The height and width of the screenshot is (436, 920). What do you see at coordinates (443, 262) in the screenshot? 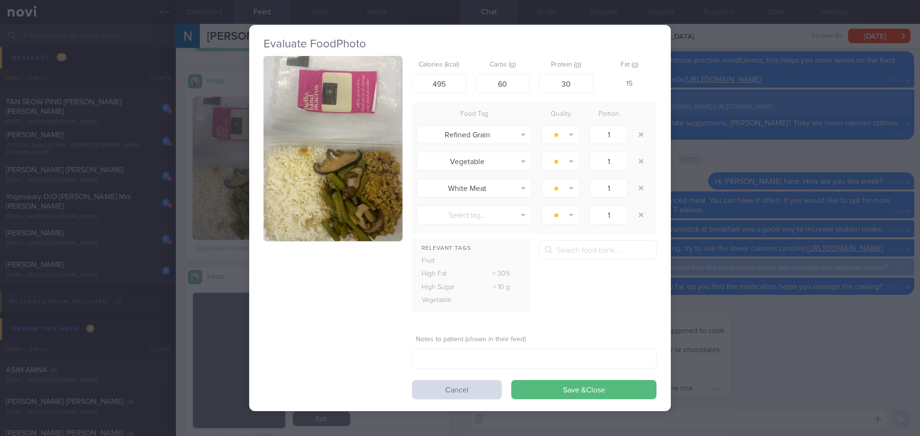
I see `div: Fruit` at bounding box center [443, 262].